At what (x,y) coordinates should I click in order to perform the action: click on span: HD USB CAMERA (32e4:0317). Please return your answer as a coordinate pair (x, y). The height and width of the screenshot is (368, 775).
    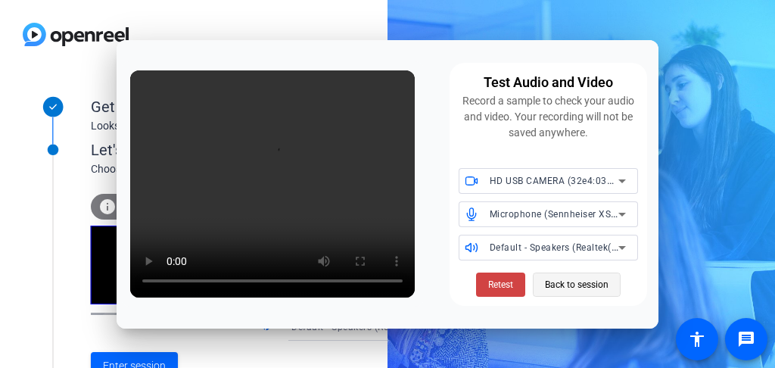
    Looking at the image, I should click on (555, 180).